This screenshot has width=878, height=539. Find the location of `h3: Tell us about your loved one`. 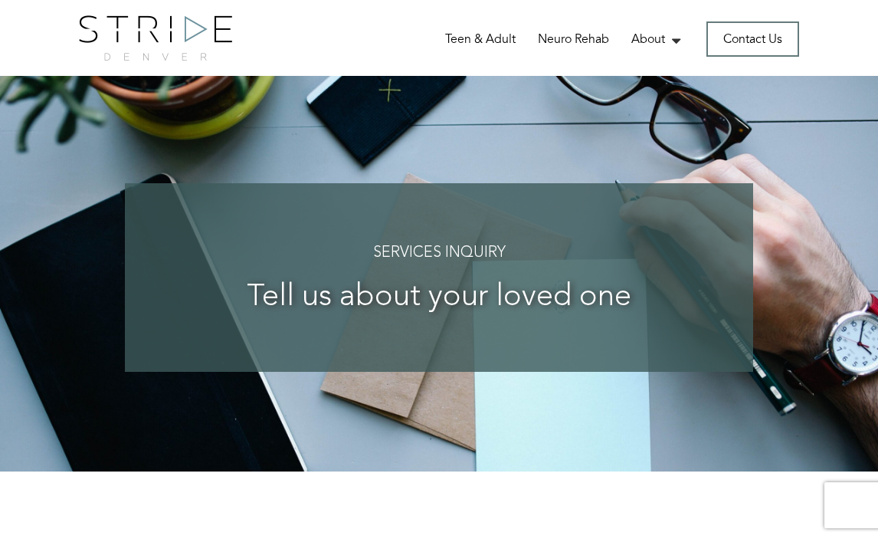

h3: Tell us about your loved one is located at coordinates (439, 297).